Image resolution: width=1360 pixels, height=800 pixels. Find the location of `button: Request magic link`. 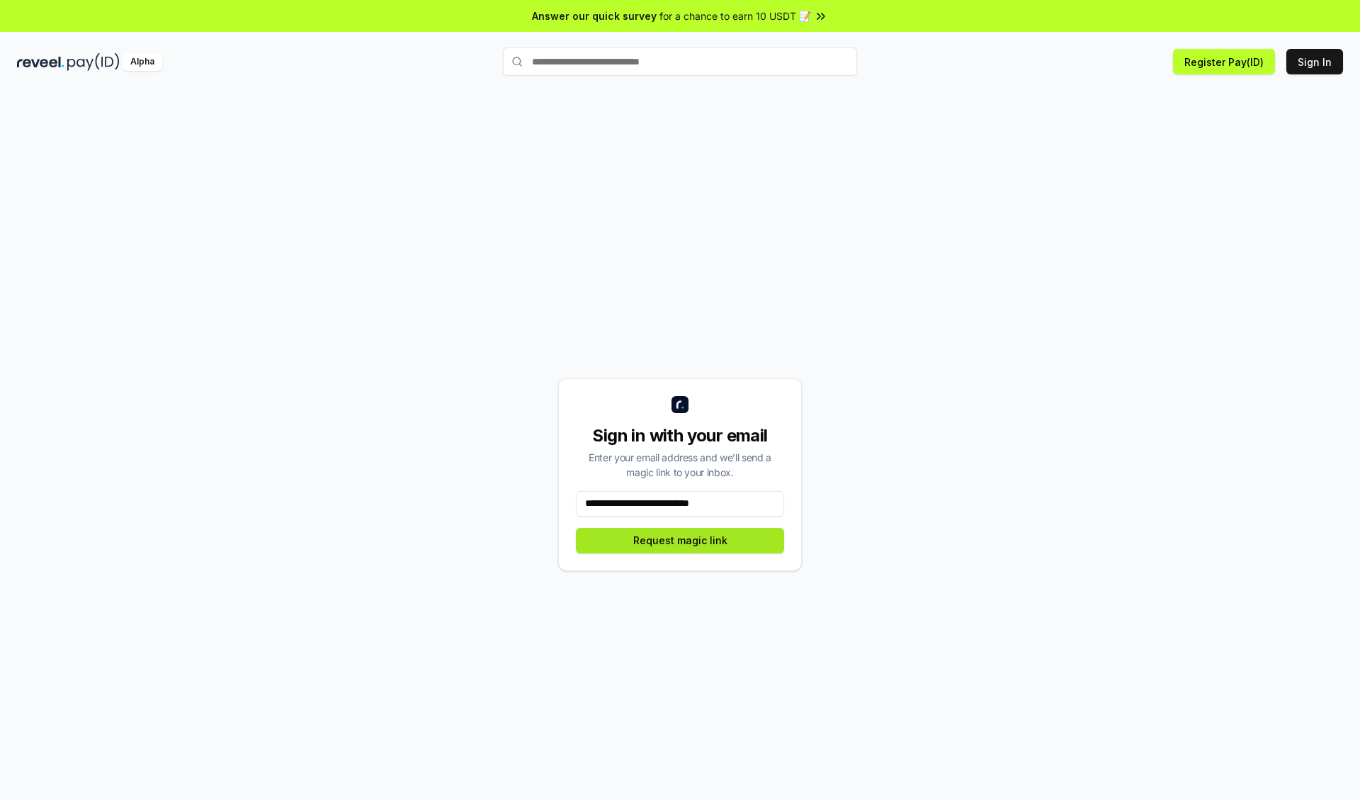

button: Request magic link is located at coordinates (680, 540).